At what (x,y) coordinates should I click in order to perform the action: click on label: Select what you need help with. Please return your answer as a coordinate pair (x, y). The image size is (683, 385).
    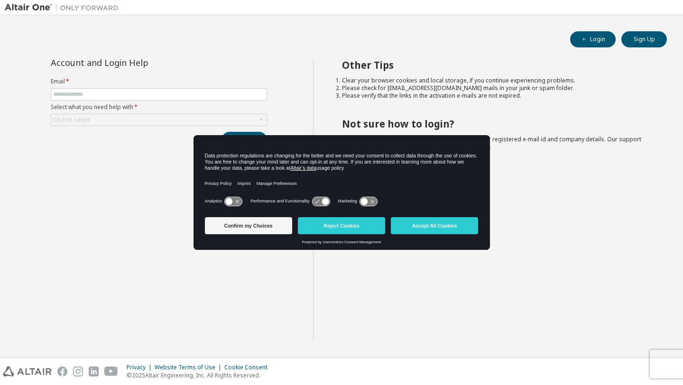
    Looking at the image, I should click on (159, 107).